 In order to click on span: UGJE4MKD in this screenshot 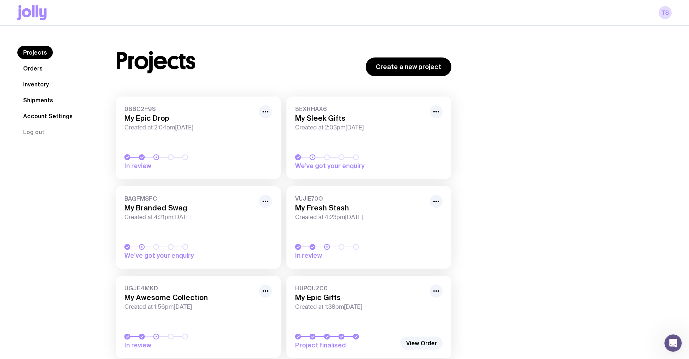, I will do `click(190, 288)`.